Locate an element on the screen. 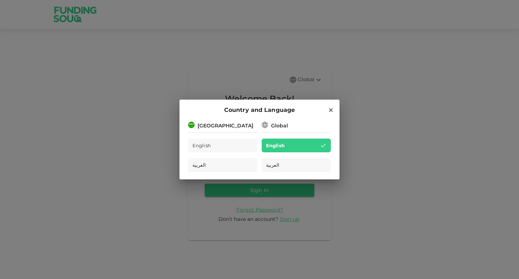  div: Global is located at coordinates (279, 125).